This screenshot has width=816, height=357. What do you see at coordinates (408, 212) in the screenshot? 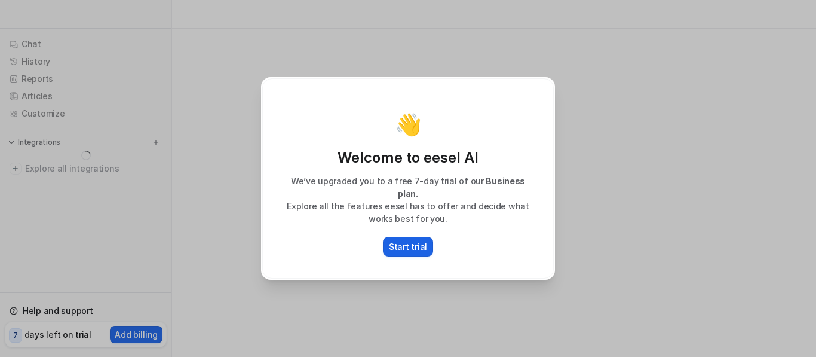
I see `p: Explore all the features eesel has to offer and decide what works best for you.` at bounding box center [408, 212].